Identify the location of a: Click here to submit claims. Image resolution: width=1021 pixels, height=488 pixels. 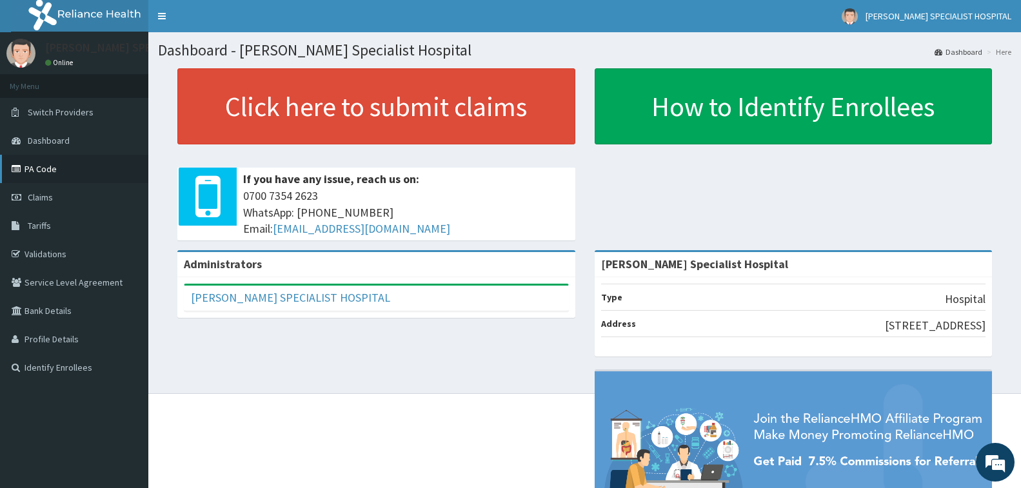
(376, 106).